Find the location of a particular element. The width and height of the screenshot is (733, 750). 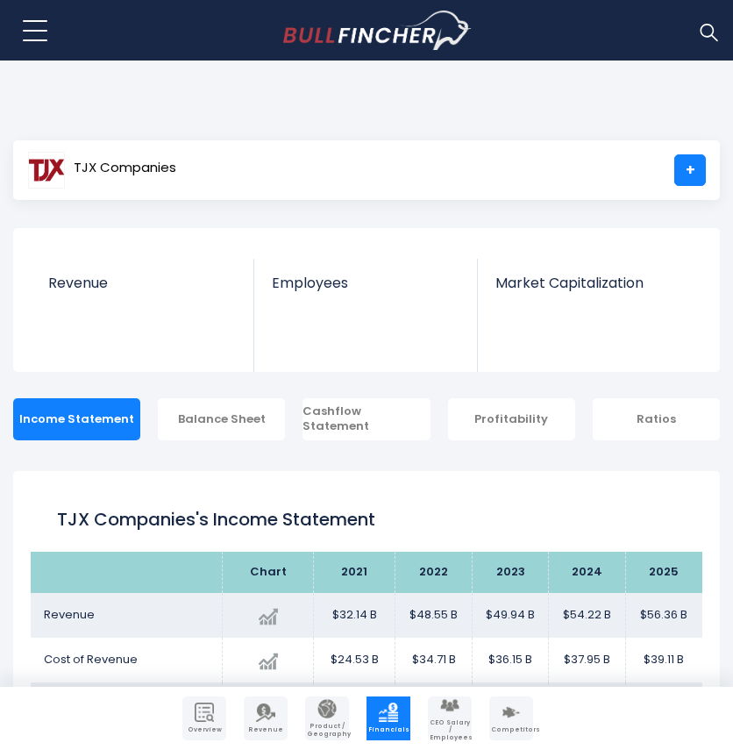

a: Employees is located at coordinates (365, 289).